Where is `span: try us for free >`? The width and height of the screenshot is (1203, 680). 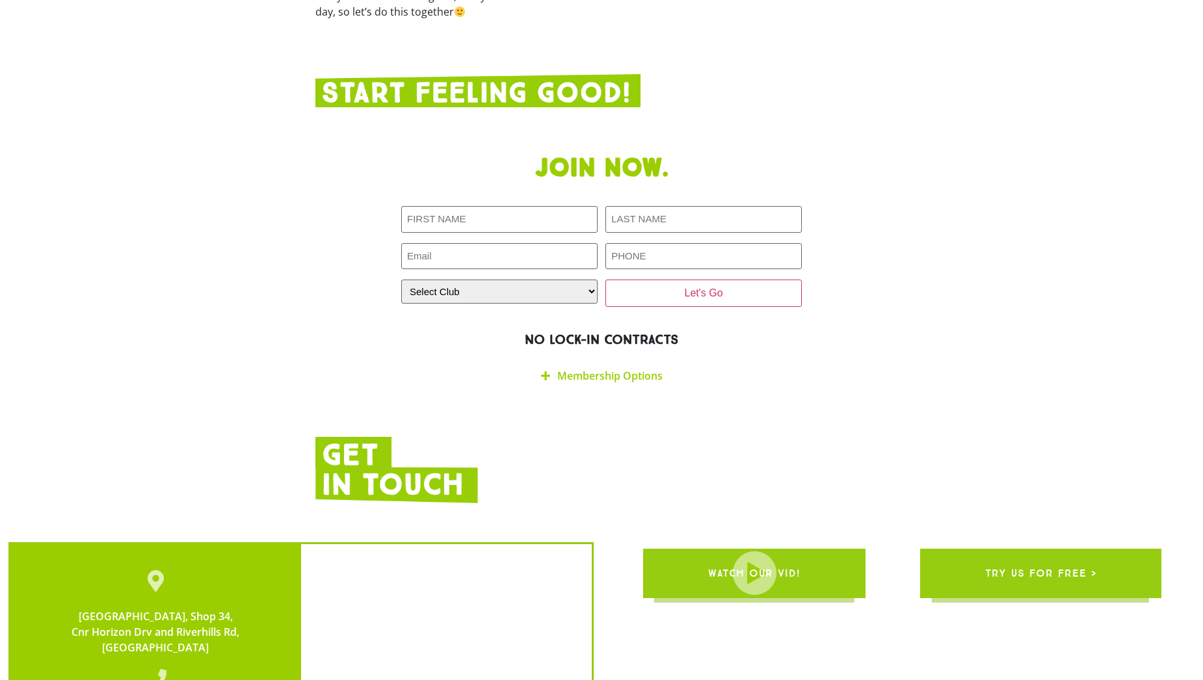
span: try us for free > is located at coordinates (1041, 574).